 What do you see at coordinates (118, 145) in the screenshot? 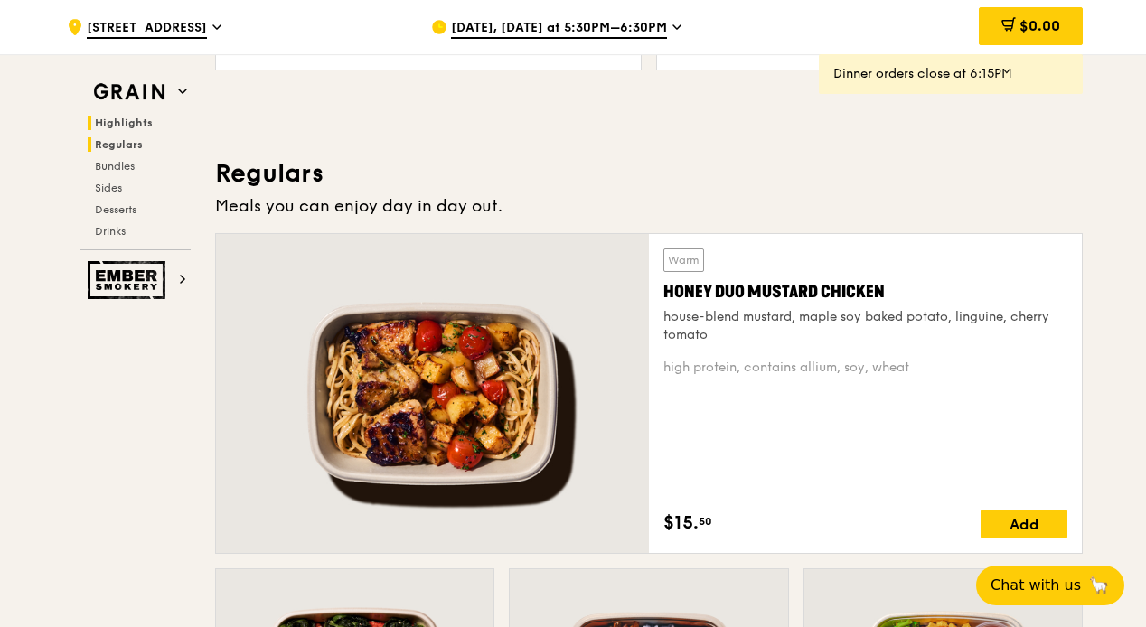
I see `span: Regulars` at bounding box center [118, 145].